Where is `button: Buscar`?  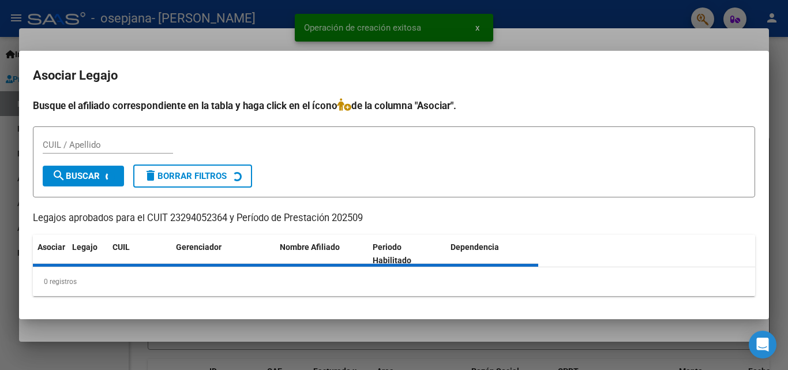
button: Buscar is located at coordinates (83, 176).